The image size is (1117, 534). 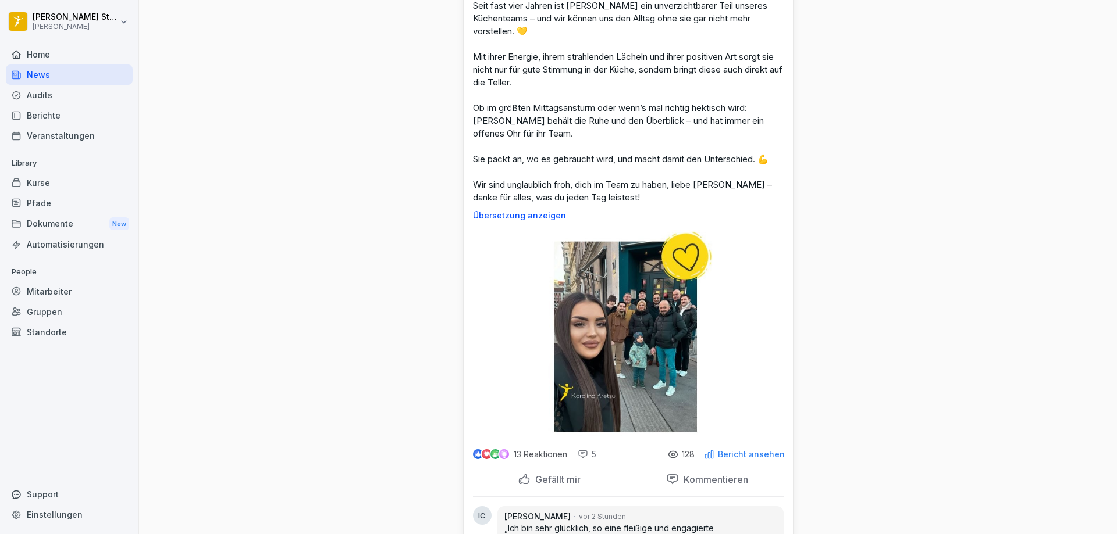 I want to click on a: Home, so click(x=69, y=54).